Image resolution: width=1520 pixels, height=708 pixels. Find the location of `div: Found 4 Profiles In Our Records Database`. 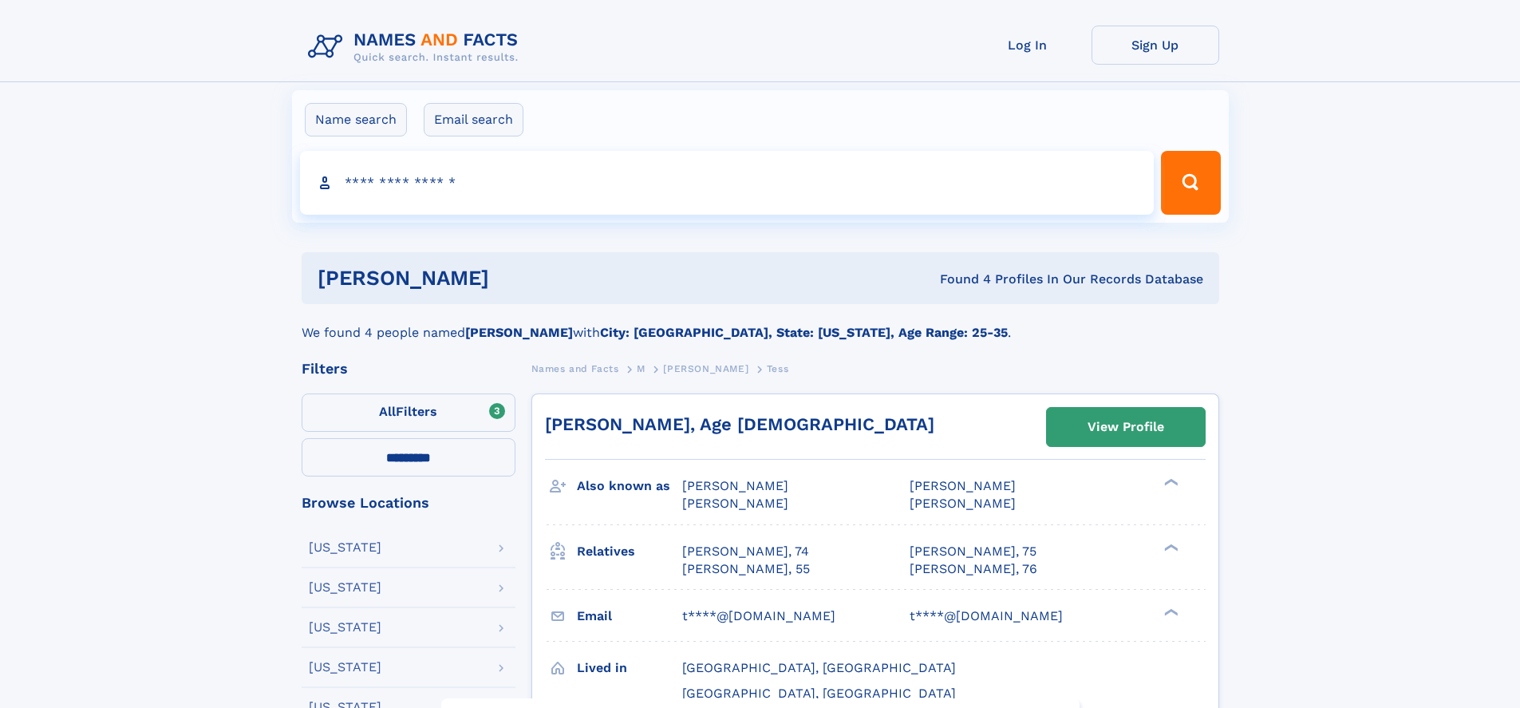

div: Found 4 Profiles In Our Records Database is located at coordinates (958, 279).